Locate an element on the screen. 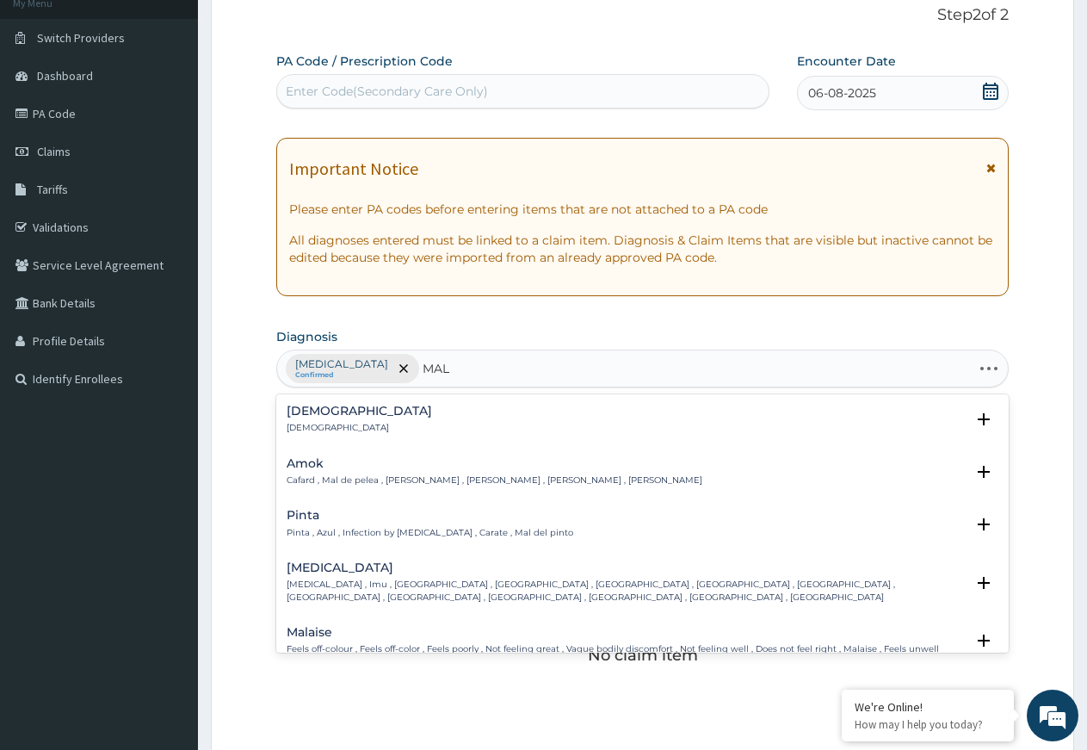  span: We're online! is located at coordinates (169, 304).